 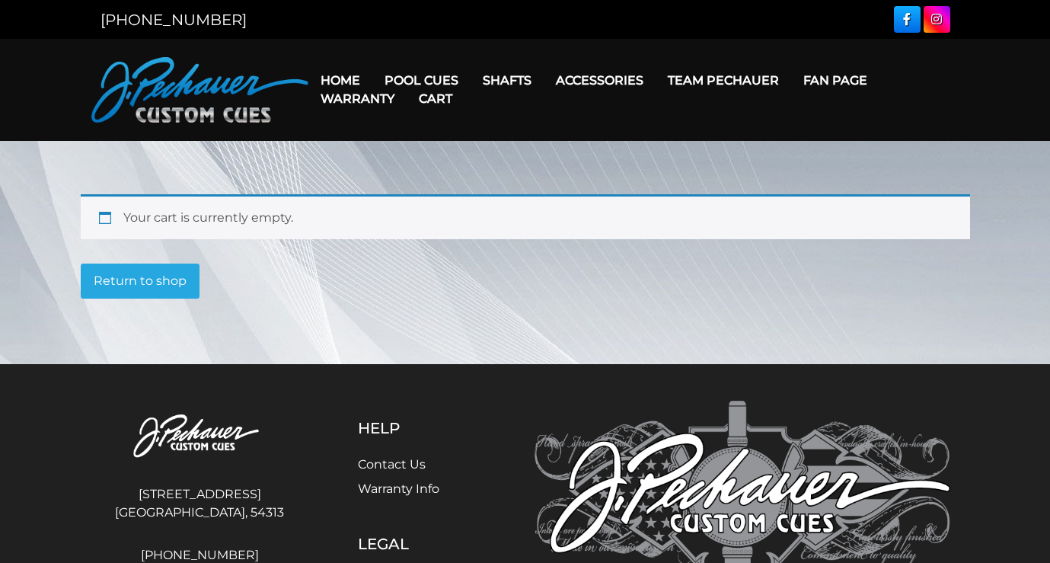 What do you see at coordinates (416, 428) in the screenshot?
I see `h5: Help` at bounding box center [416, 428].